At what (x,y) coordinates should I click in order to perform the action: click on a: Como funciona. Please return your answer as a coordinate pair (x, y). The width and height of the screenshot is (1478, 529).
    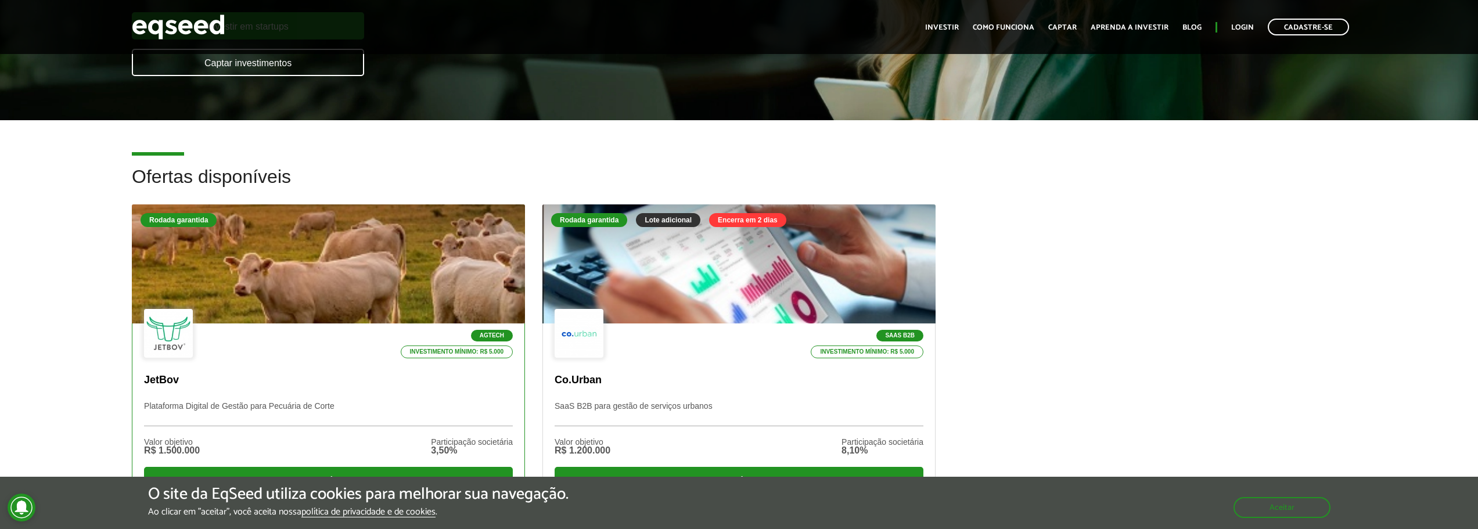
    Looking at the image, I should click on (1003, 27).